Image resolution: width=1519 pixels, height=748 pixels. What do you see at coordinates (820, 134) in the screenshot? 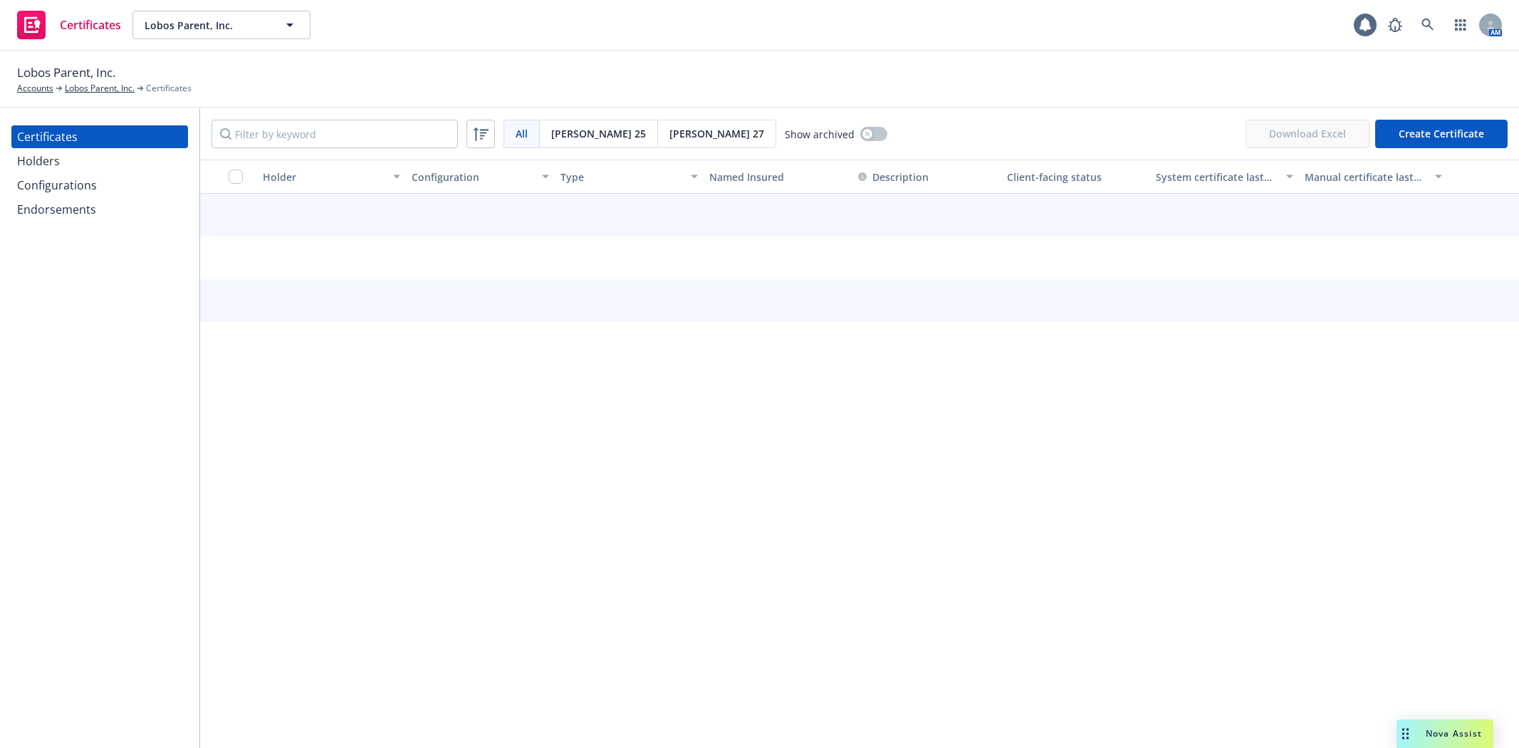
I see `span: Show archived` at bounding box center [820, 134].